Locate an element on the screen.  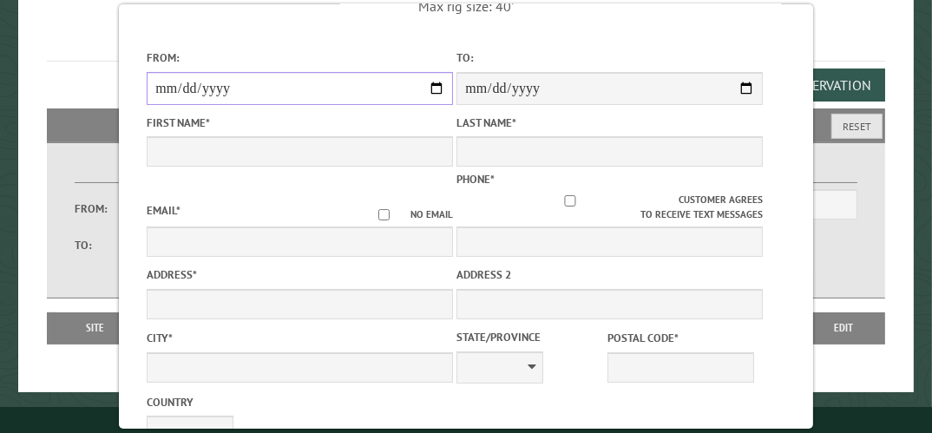
th: Edit is located at coordinates (844, 328).